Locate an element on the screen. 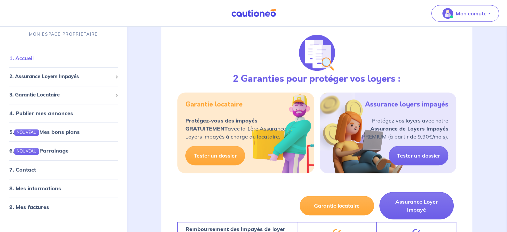  p: Mon compte is located at coordinates (471, 13).